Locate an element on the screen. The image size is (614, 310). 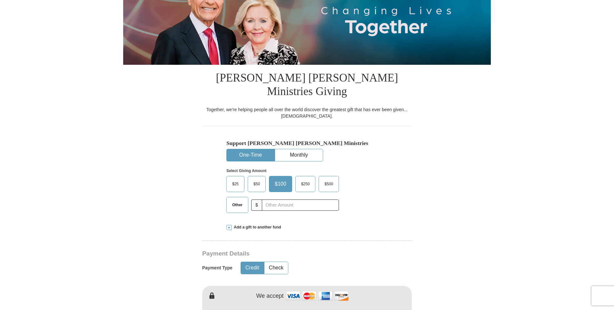
span: $250 is located at coordinates (305, 184).